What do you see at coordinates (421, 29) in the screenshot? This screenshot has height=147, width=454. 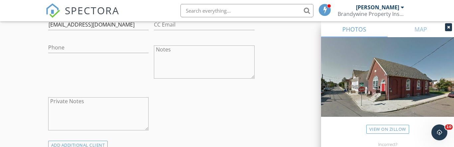 I see `a: MAP` at bounding box center [421, 29].